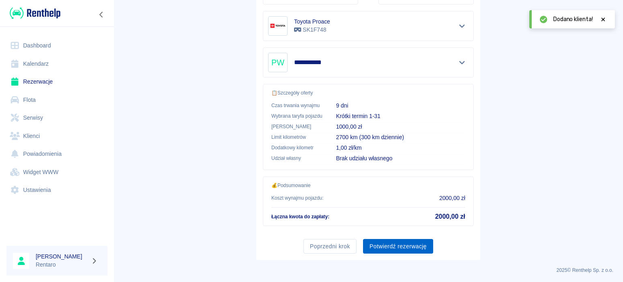  Describe the element at coordinates (297, 198) in the screenshot. I see `p: Koszt wynajmu pojazdu :` at that location.